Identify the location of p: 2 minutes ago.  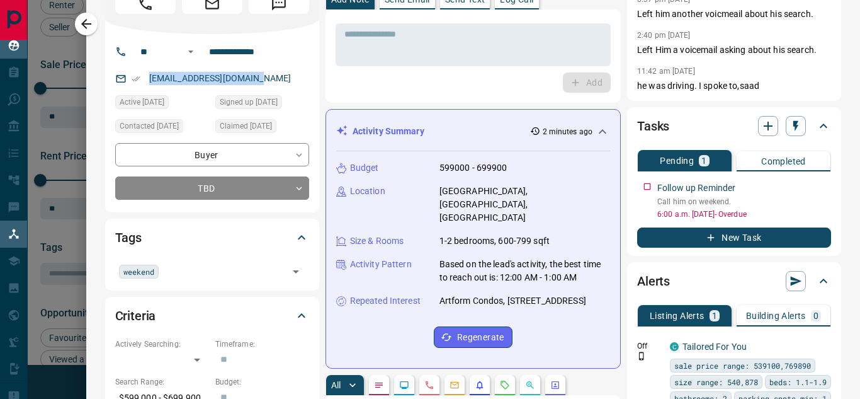
(568, 132).